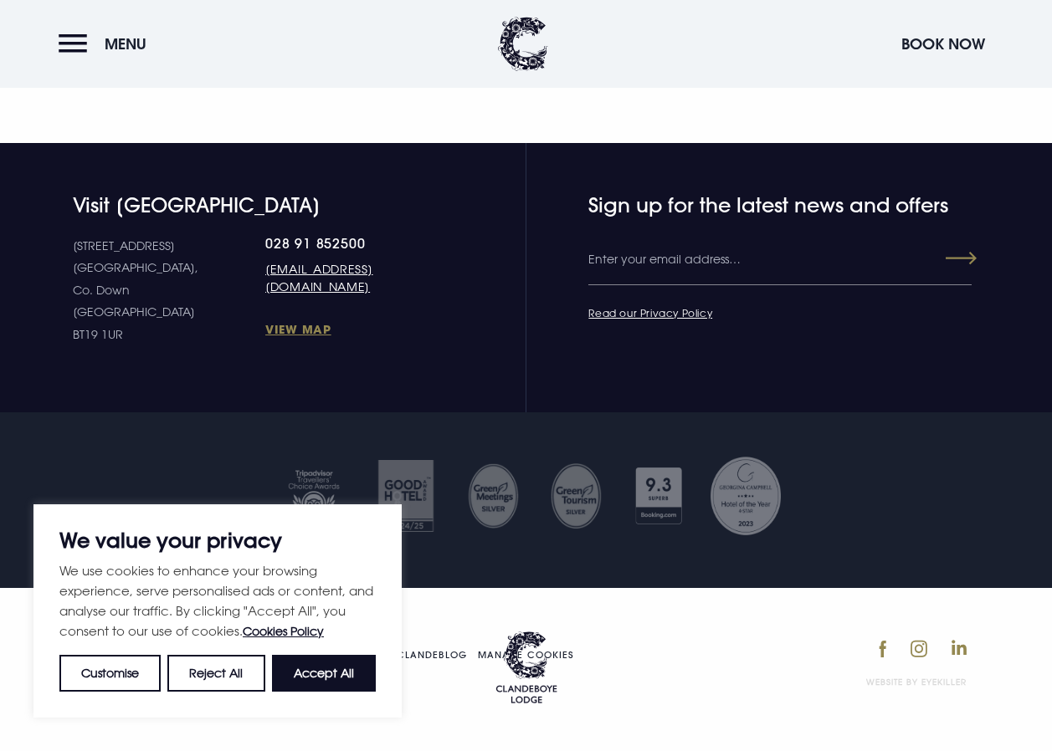 This screenshot has height=751, width=1052. Describe the element at coordinates (218, 541) in the screenshot. I see `p: We value your privacy` at that location.